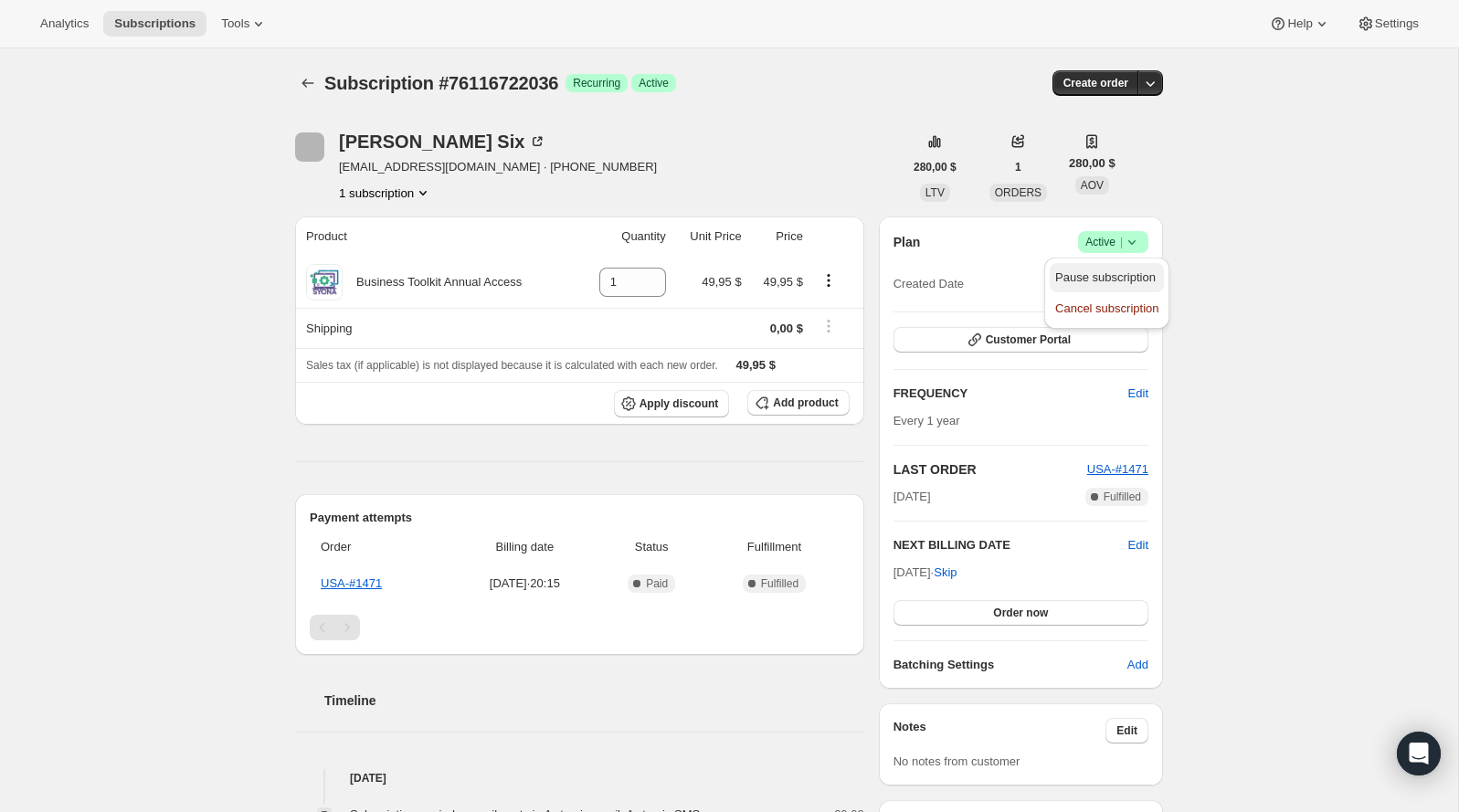  Describe the element at coordinates (797, 403) in the screenshot. I see `button: Add product` at that location.